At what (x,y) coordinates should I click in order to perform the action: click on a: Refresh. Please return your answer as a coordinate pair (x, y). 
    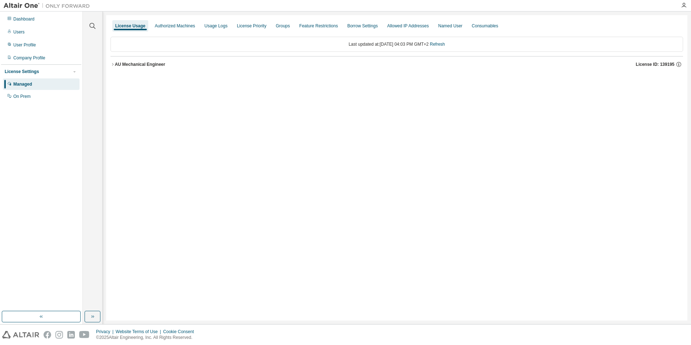
    Looking at the image, I should click on (437, 44).